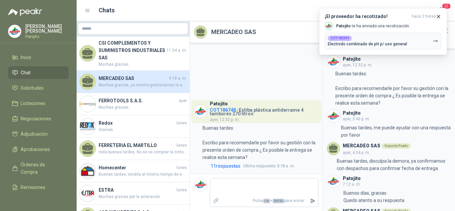 The image size is (455, 211). I want to click on div: Soporte Peakr, so click(396, 146).